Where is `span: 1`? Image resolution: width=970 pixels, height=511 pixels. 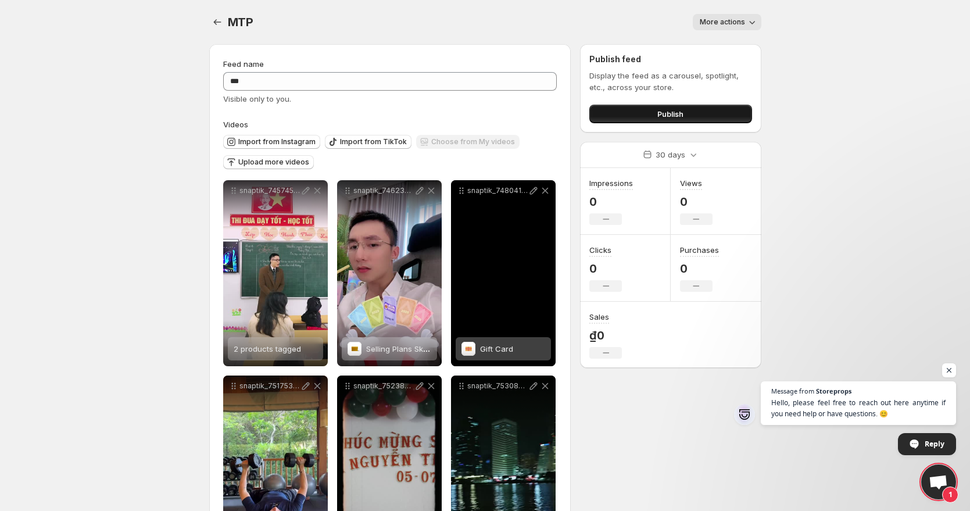
span: 1 is located at coordinates (951, 495).